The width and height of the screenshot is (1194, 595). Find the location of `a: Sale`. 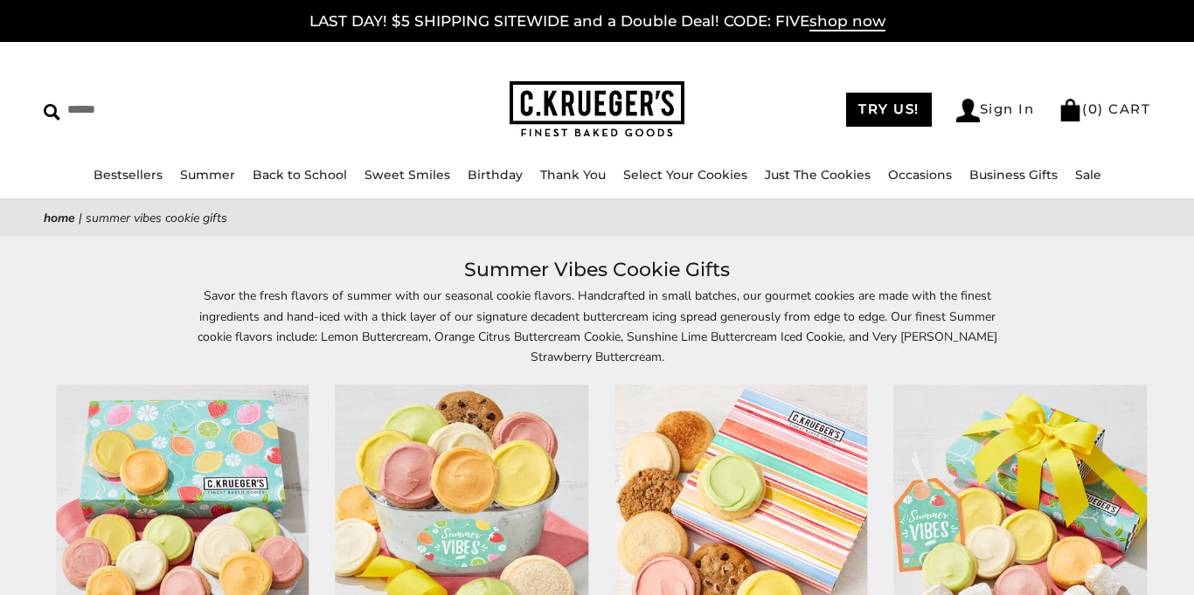

a: Sale is located at coordinates (1088, 175).